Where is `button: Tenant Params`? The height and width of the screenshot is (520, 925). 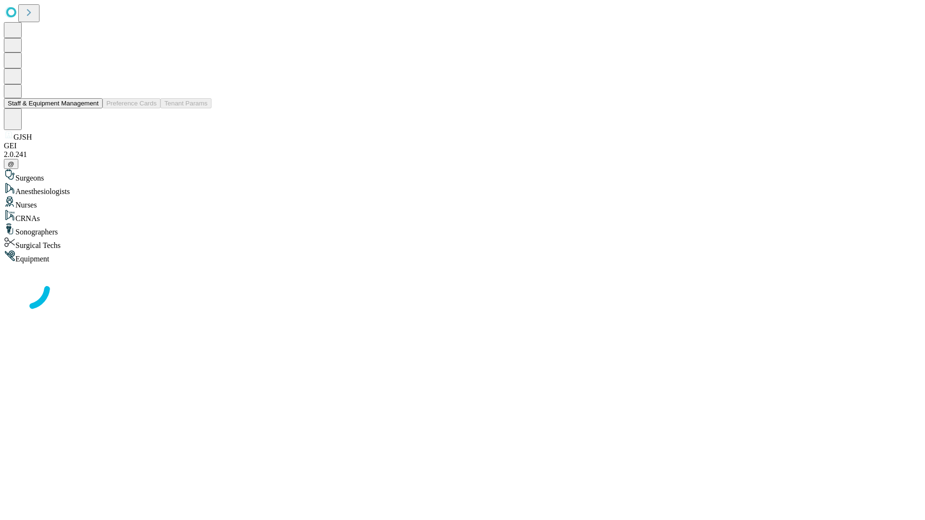
button: Tenant Params is located at coordinates (186, 103).